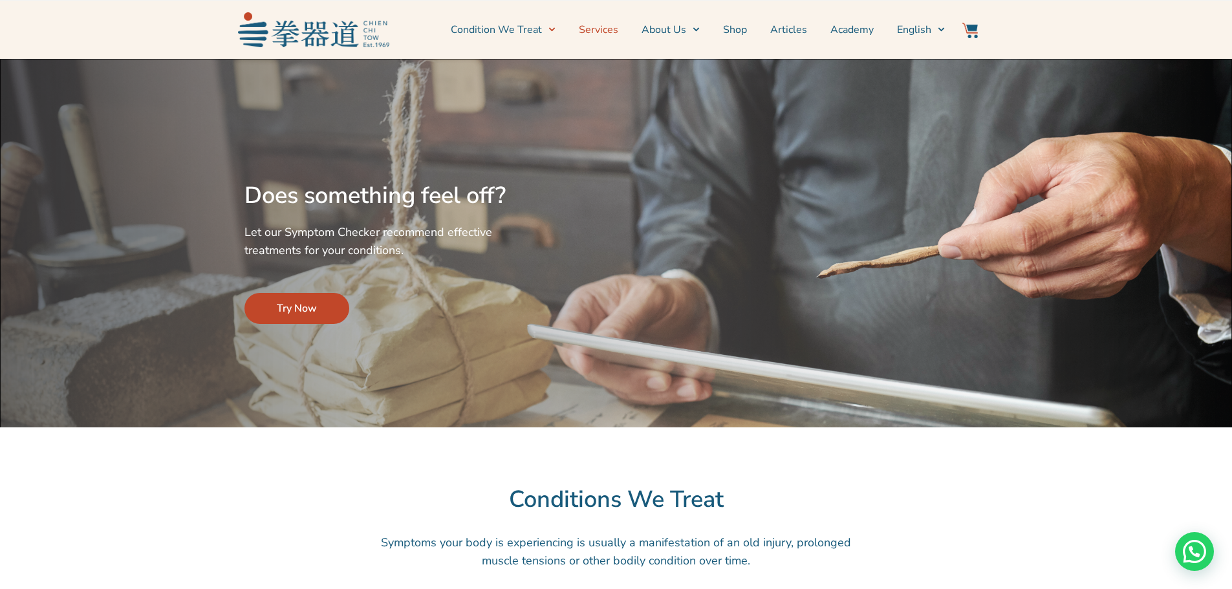 This screenshot has height=589, width=1232. What do you see at coordinates (616, 500) in the screenshot?
I see `h2: Conditions We Treat` at bounding box center [616, 500].